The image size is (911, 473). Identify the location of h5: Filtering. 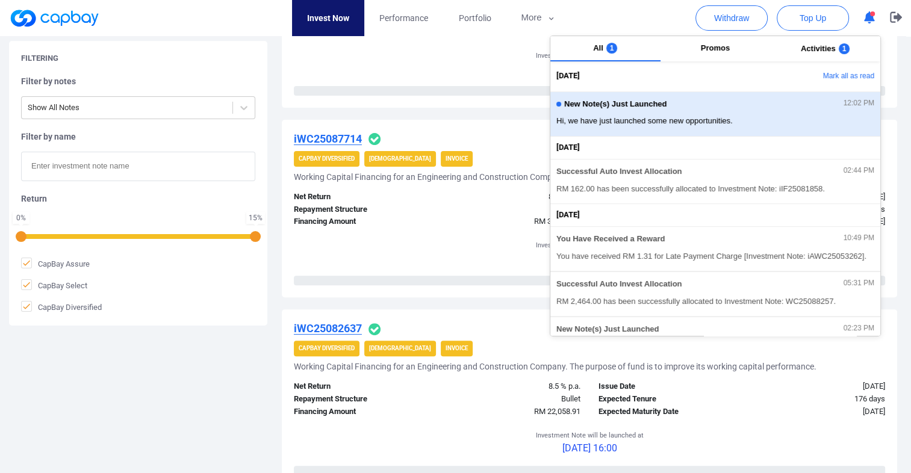
(40, 58).